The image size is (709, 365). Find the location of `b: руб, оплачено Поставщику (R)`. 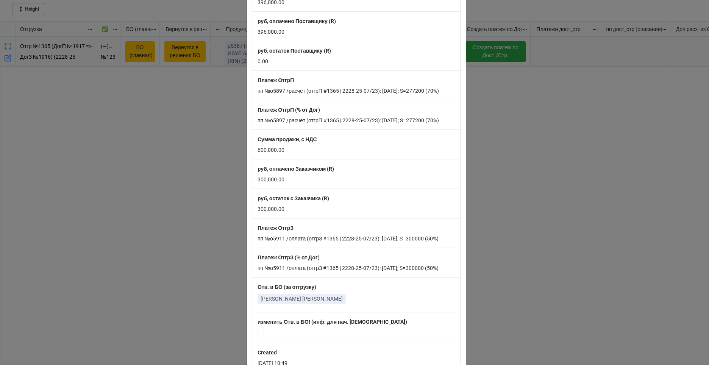

b: руб, оплачено Поставщику (R) is located at coordinates (297, 21).